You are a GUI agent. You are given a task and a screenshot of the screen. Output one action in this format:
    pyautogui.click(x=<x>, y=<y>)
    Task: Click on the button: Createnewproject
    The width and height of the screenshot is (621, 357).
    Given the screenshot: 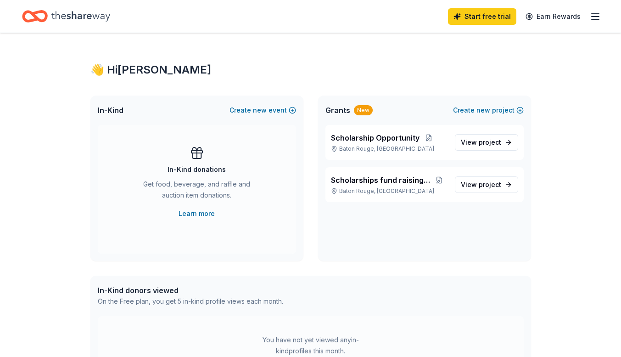 What is the action you would take?
    pyautogui.click(x=489, y=110)
    